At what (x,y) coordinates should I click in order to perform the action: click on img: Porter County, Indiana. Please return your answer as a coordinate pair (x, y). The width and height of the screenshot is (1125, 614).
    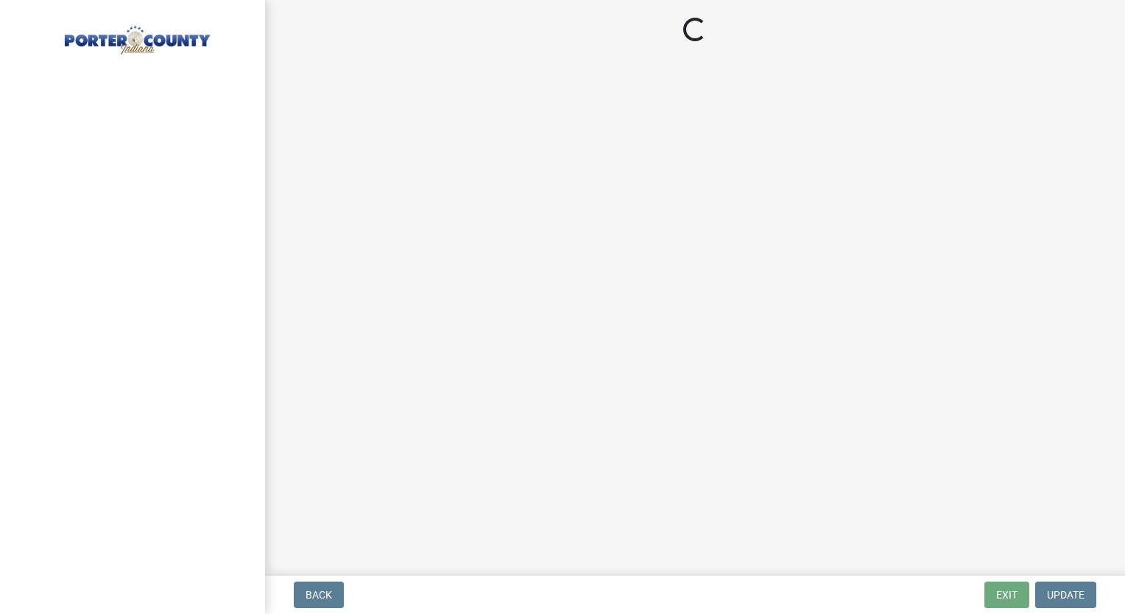
    Looking at the image, I should click on (135, 36).